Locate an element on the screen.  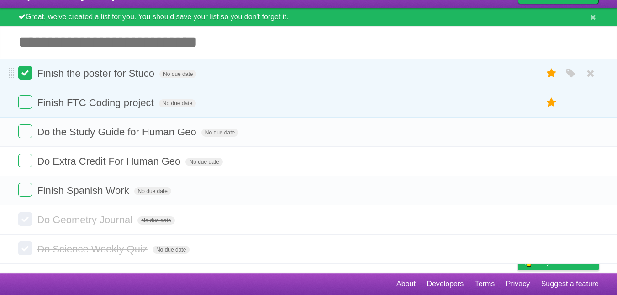
span: Finish FTC Coding project is located at coordinates (96, 102).